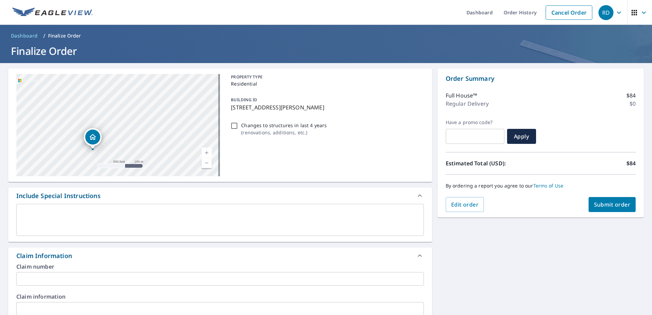 This screenshot has height=315, width=652. What do you see at coordinates (284, 125) in the screenshot?
I see `p: Changes to structures in last 4 years` at bounding box center [284, 125].